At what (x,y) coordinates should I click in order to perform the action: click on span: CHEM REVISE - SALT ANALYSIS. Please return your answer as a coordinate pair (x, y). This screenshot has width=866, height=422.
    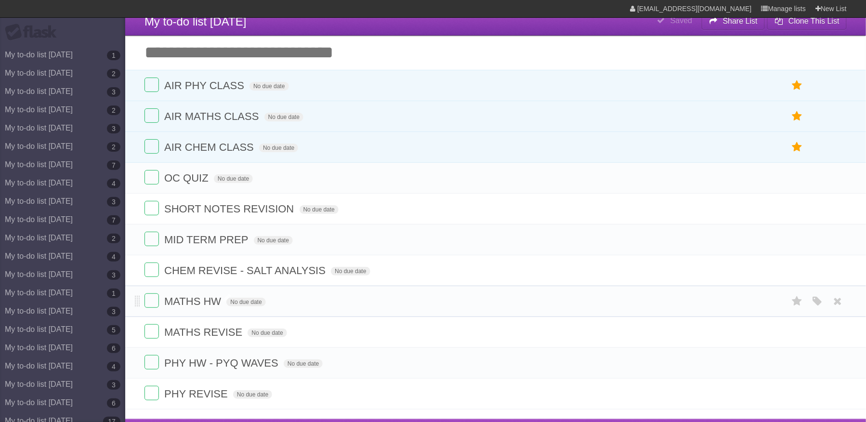
    Looking at the image, I should click on (246, 270).